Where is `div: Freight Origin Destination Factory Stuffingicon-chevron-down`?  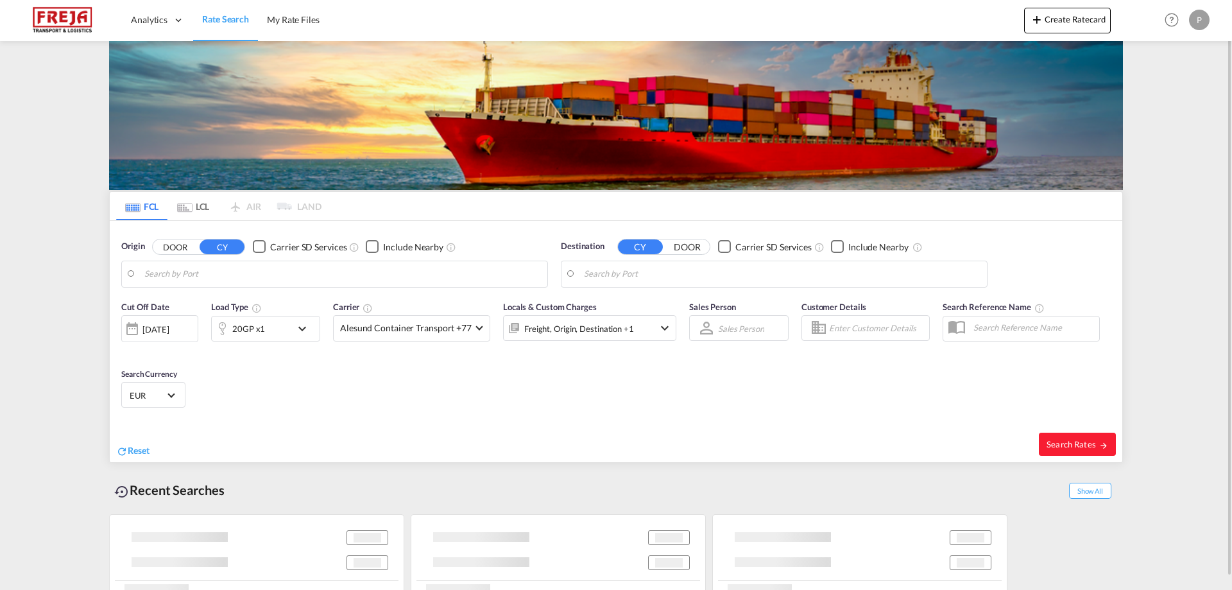
div: Freight Origin Destination Factory Stuffingicon-chevron-down is located at coordinates (590, 328).